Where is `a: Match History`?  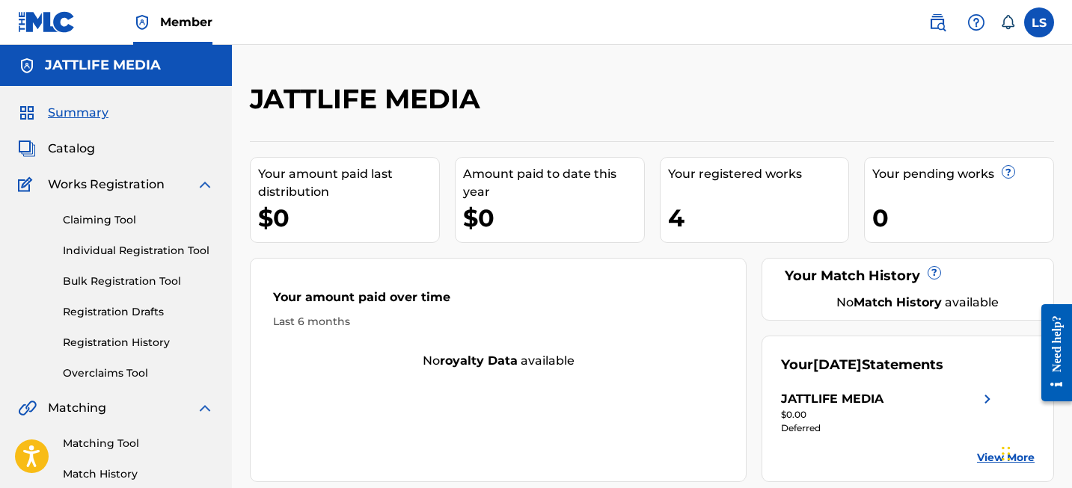
a: Match History is located at coordinates (138, 474).